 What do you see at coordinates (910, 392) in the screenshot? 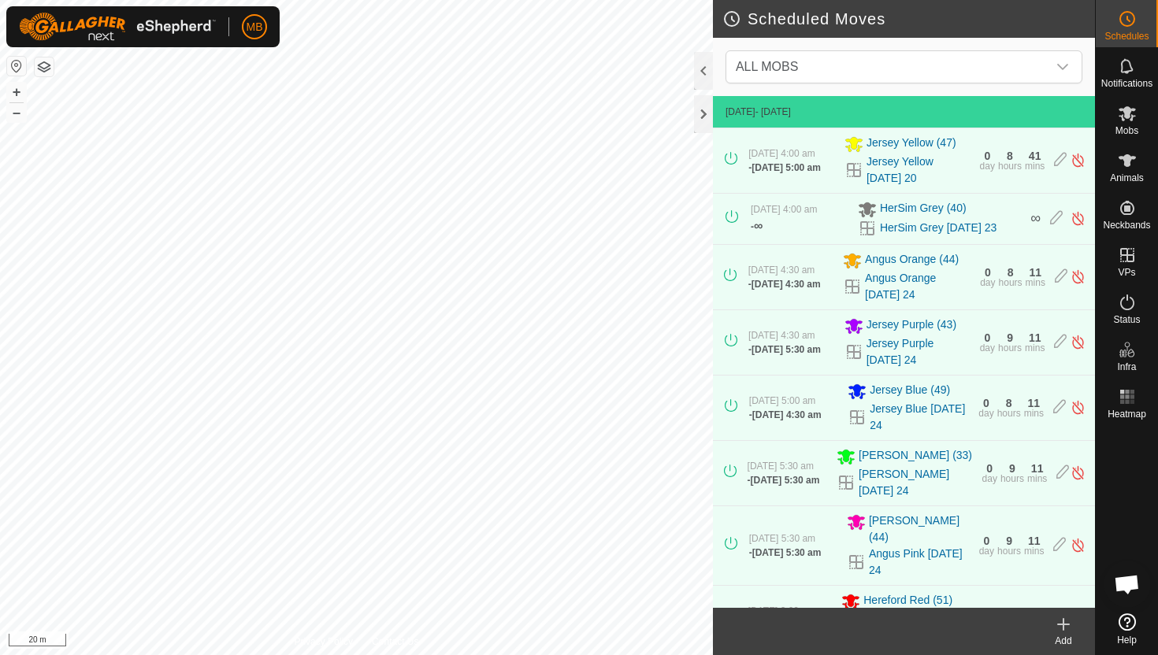
I see `span: Jersey Blue (49)` at bounding box center [910, 392].